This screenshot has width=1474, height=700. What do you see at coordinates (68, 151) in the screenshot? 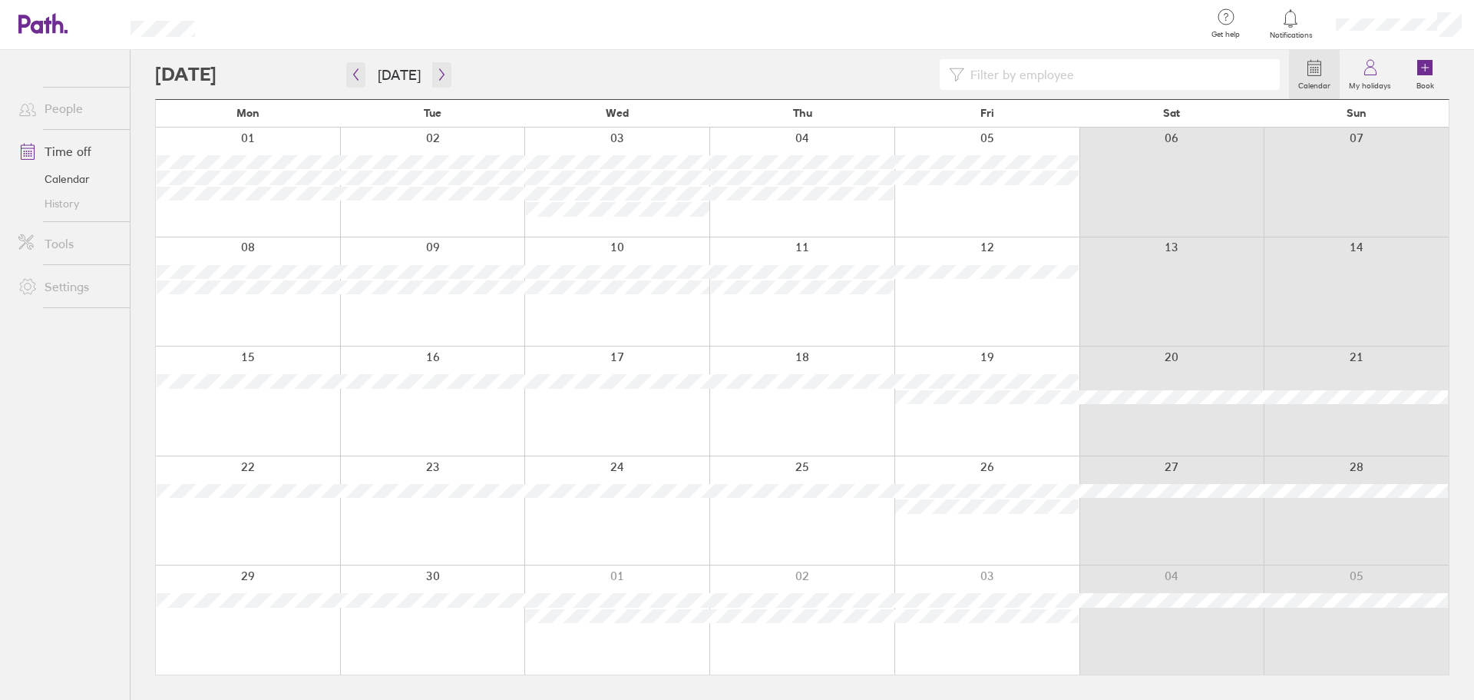
I see `a: Time off` at bounding box center [68, 151].